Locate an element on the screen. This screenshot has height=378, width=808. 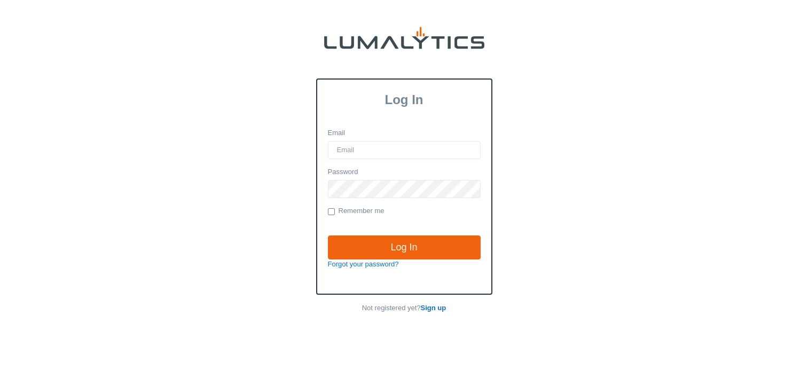
label: Password is located at coordinates (343, 172).